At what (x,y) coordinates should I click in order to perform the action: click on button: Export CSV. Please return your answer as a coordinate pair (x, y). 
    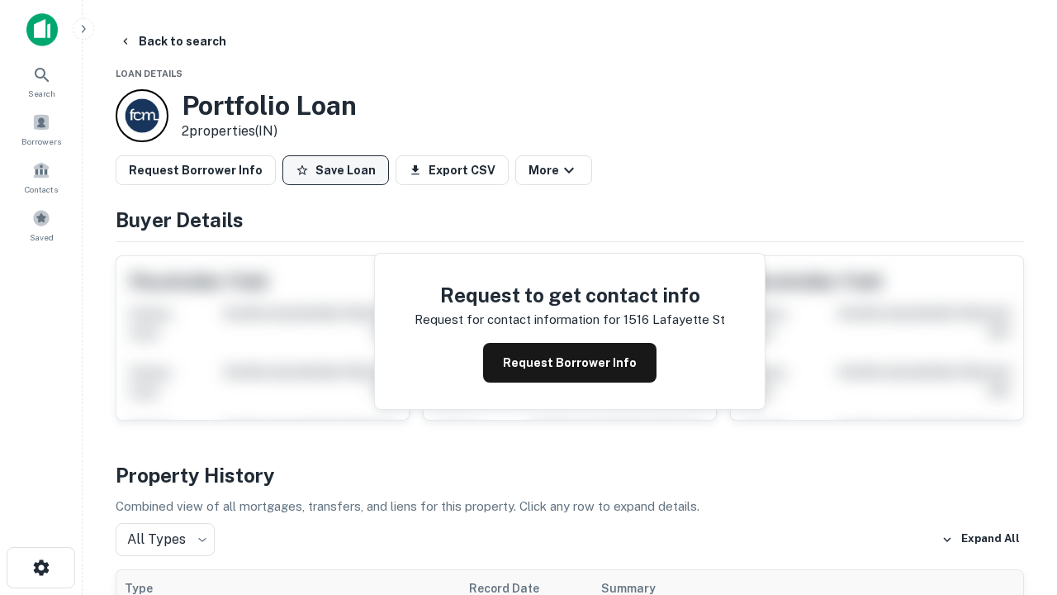
    Looking at the image, I should click on (452, 170).